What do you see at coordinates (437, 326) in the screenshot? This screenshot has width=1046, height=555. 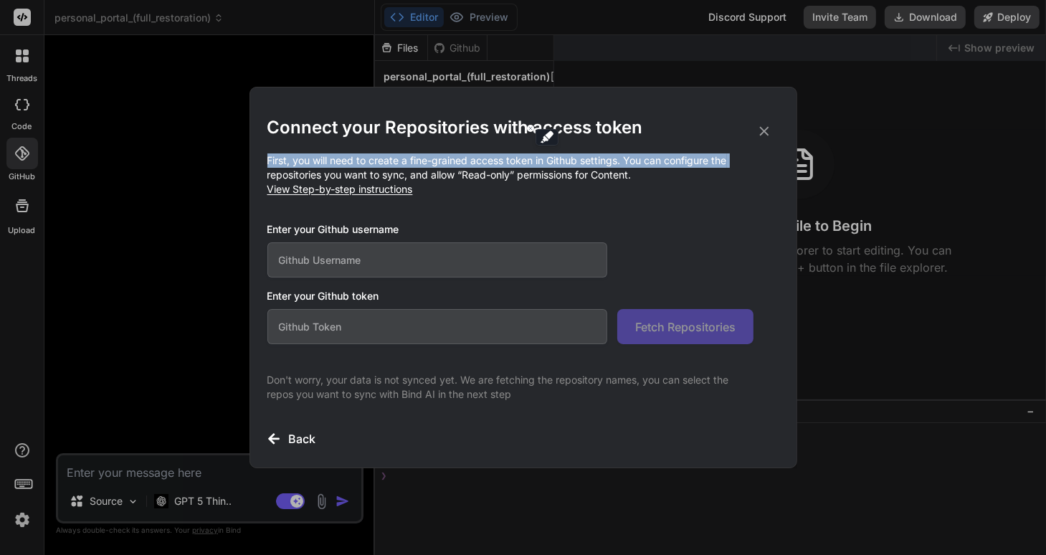 I see `input: Github Token` at bounding box center [437, 326].